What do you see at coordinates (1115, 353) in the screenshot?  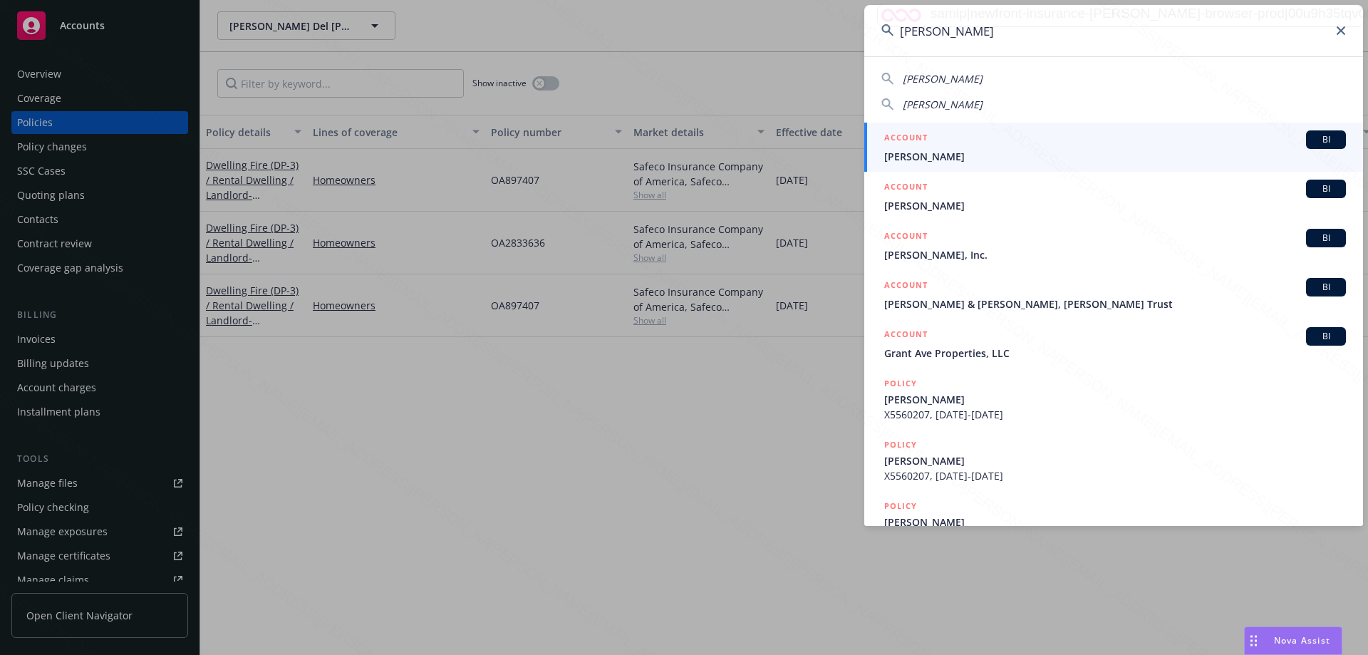 I see `span: Grant Ave Properties, LLC` at bounding box center [1115, 353].